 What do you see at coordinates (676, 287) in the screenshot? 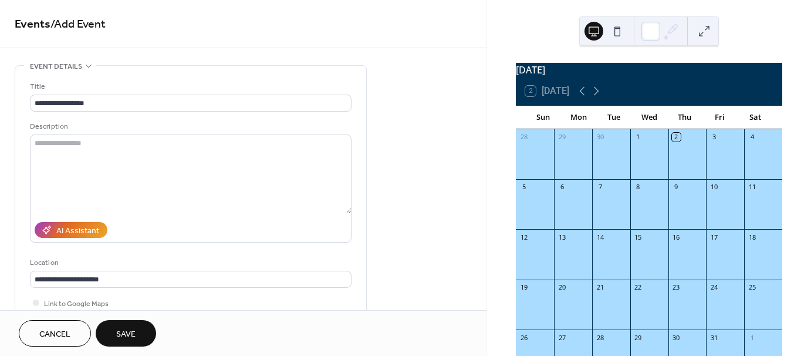
I see `div: 23` at bounding box center [676, 287].